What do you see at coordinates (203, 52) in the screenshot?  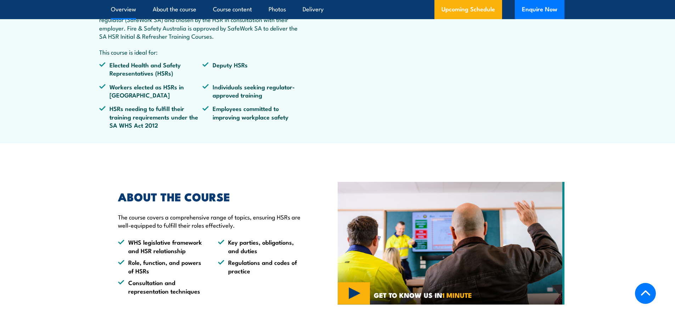 I see `p: This course is ideal for:` at bounding box center [203, 52].